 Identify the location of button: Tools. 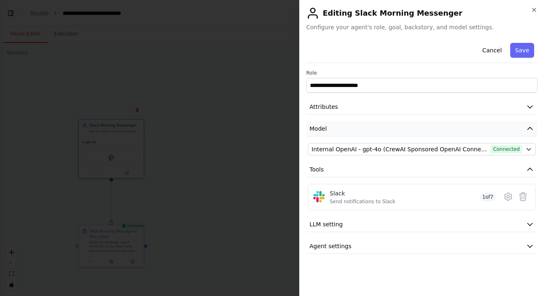
(422, 169).